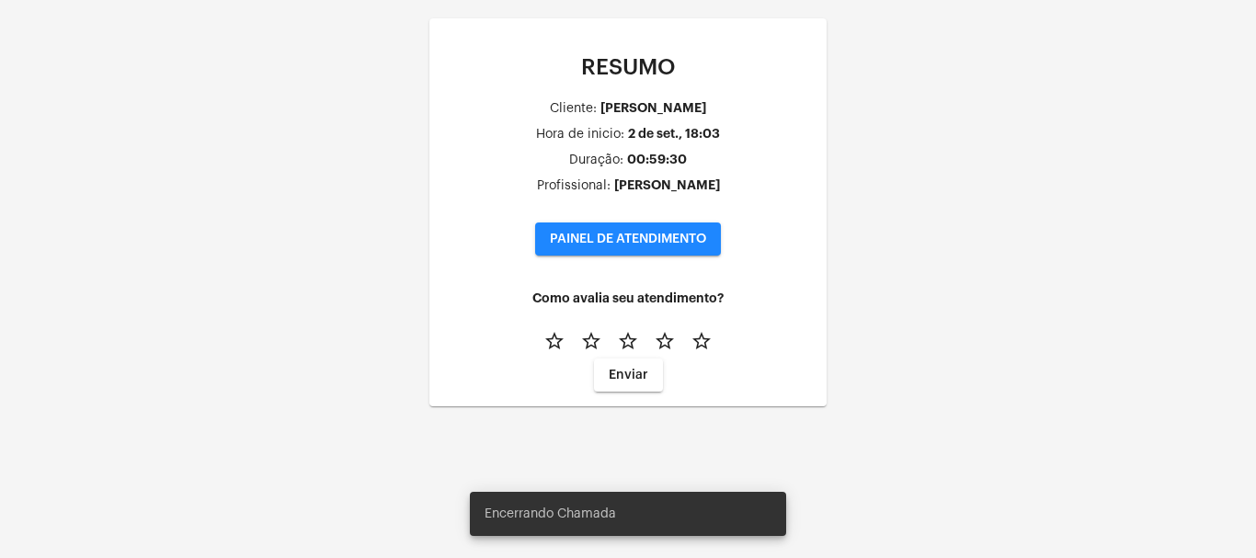 The height and width of the screenshot is (558, 1256). Describe the element at coordinates (628, 298) in the screenshot. I see `h4: Como avalia seu atendimento?` at that location.